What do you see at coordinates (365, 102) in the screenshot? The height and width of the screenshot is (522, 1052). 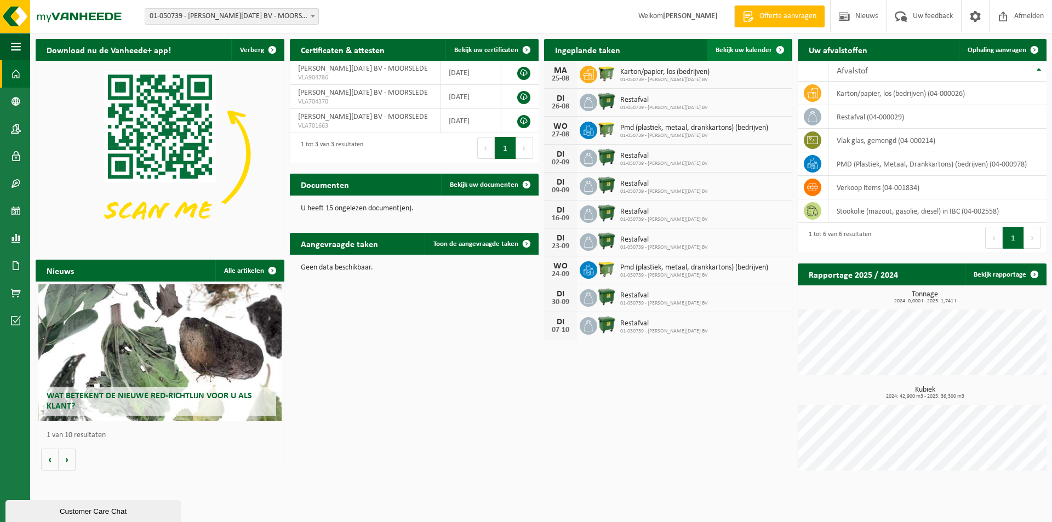 I see `span: VLA704370` at bounding box center [365, 102].